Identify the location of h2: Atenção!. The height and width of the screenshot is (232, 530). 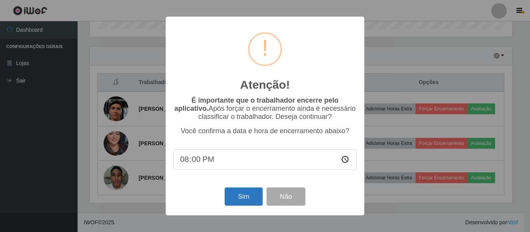
(265, 85).